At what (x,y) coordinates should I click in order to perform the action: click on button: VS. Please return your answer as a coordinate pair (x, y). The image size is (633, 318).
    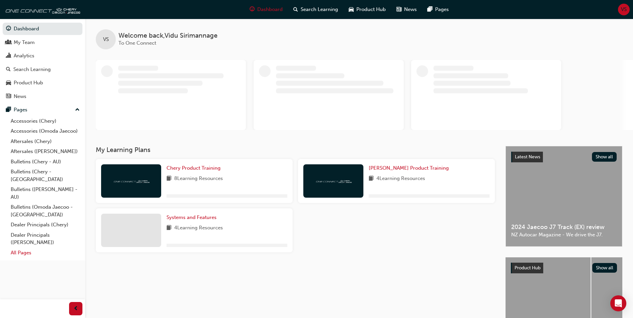
    Looking at the image, I should click on (624, 9).